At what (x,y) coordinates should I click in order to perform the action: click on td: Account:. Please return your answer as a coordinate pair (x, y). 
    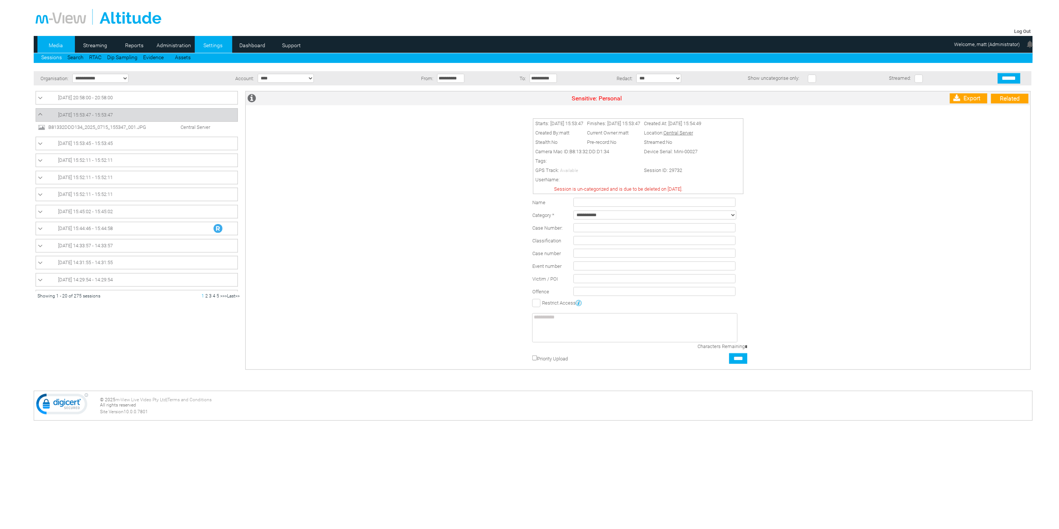
    Looking at the image, I should click on (230, 78).